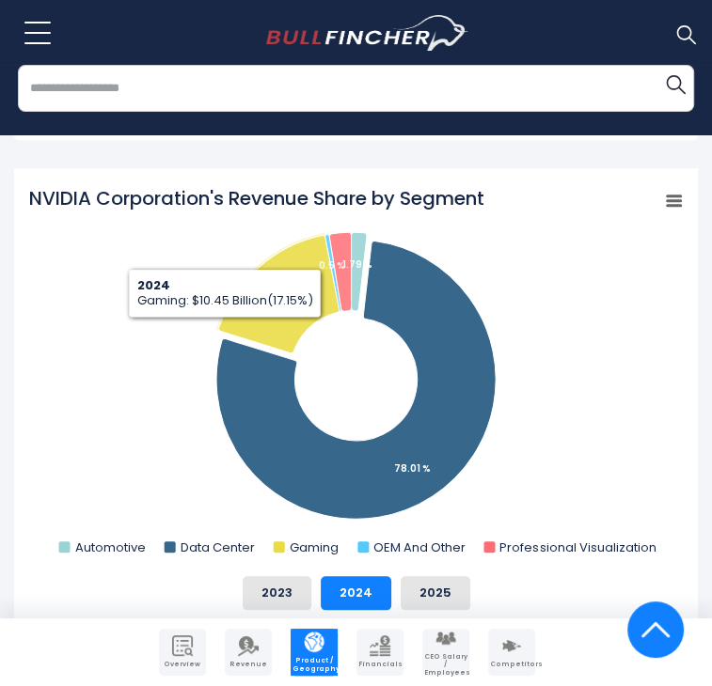 The height and width of the screenshot is (686, 712). Describe the element at coordinates (257, 198) in the screenshot. I see `tspan: NVIDIA Corporation's Revenue Share by Segment` at that location.